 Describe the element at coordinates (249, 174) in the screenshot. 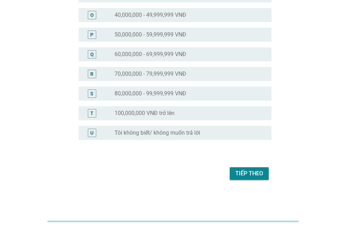

I see `button: Tiếp theo` at that location.